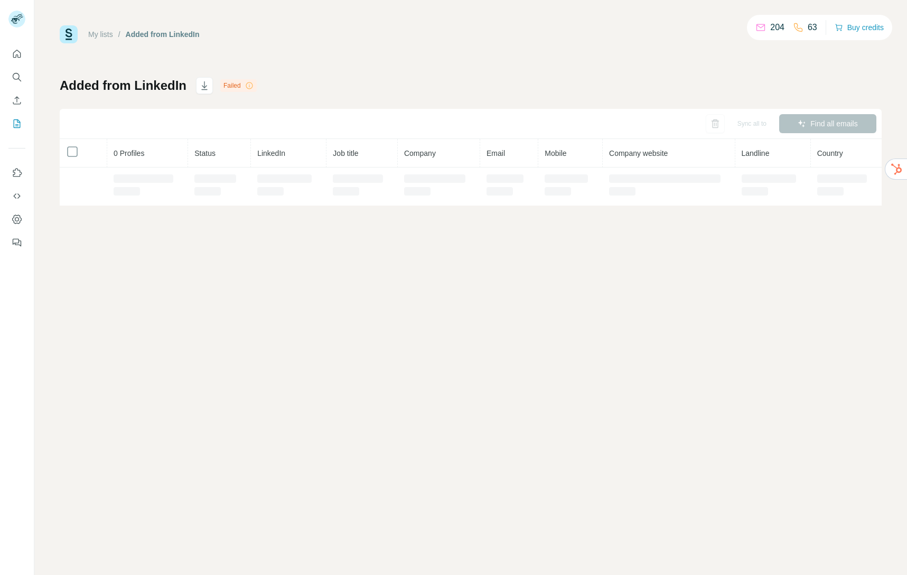 The height and width of the screenshot is (575, 907). I want to click on span: LinkedIn, so click(271, 153).